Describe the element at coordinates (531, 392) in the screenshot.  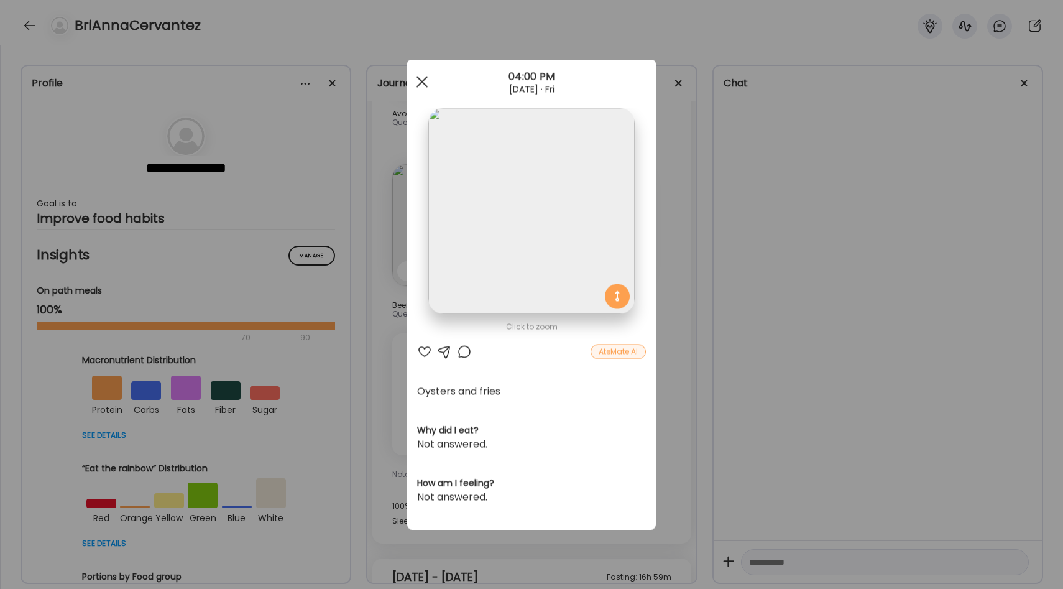
I see `div: Oysters and fries` at that location.